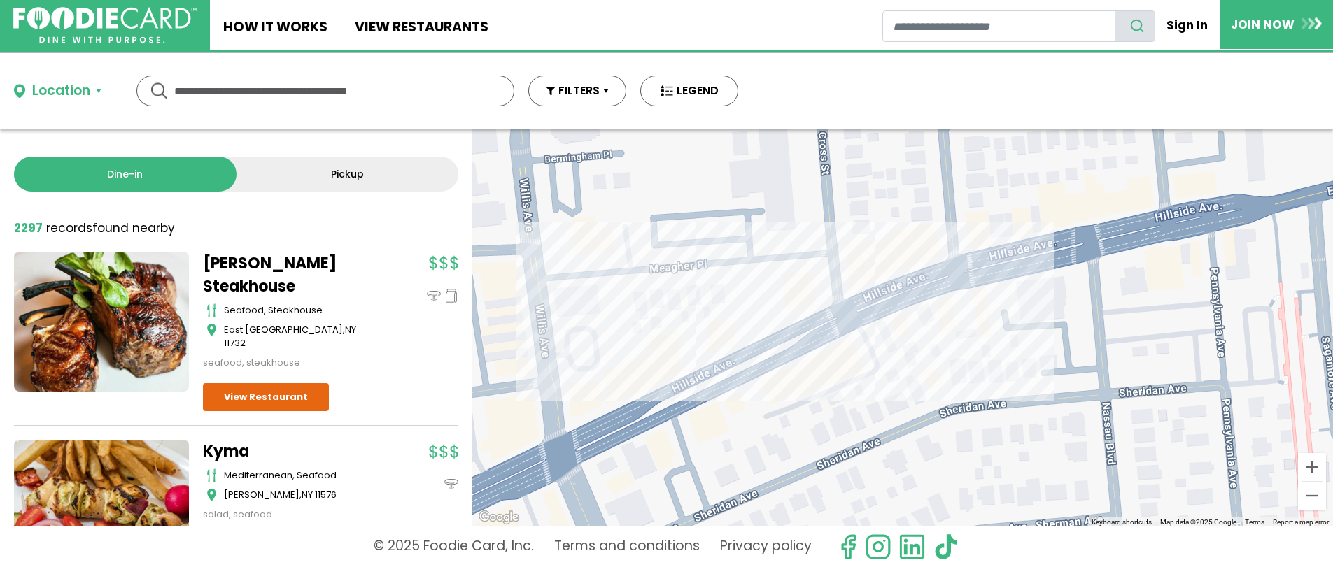 The height and width of the screenshot is (567, 1333). Describe the element at coordinates (499, 518) in the screenshot. I see `a: Open this area in Google Maps (opens a new window)` at that location.